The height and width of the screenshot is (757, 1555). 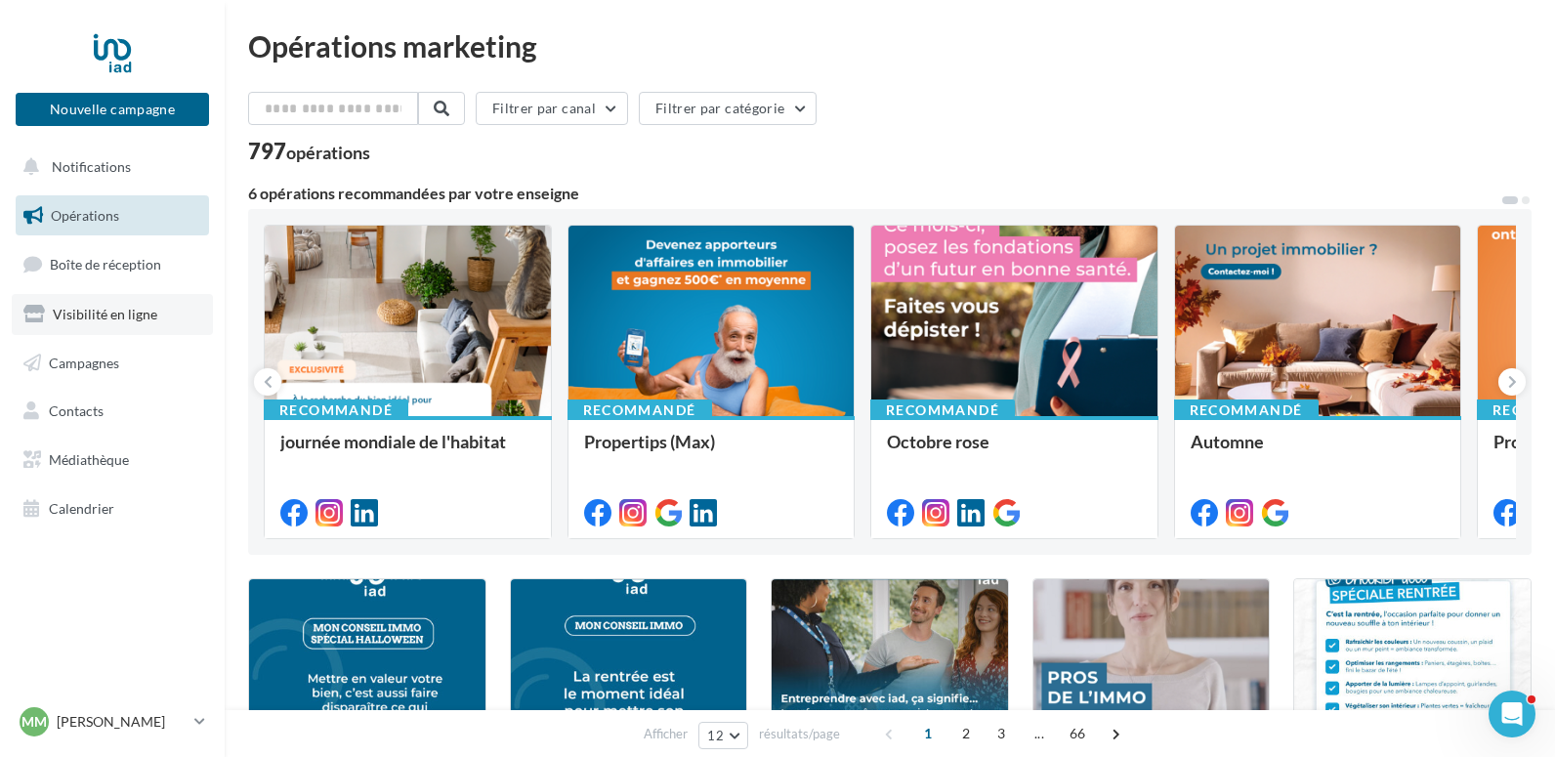 I want to click on a: Campagnes, so click(x=112, y=363).